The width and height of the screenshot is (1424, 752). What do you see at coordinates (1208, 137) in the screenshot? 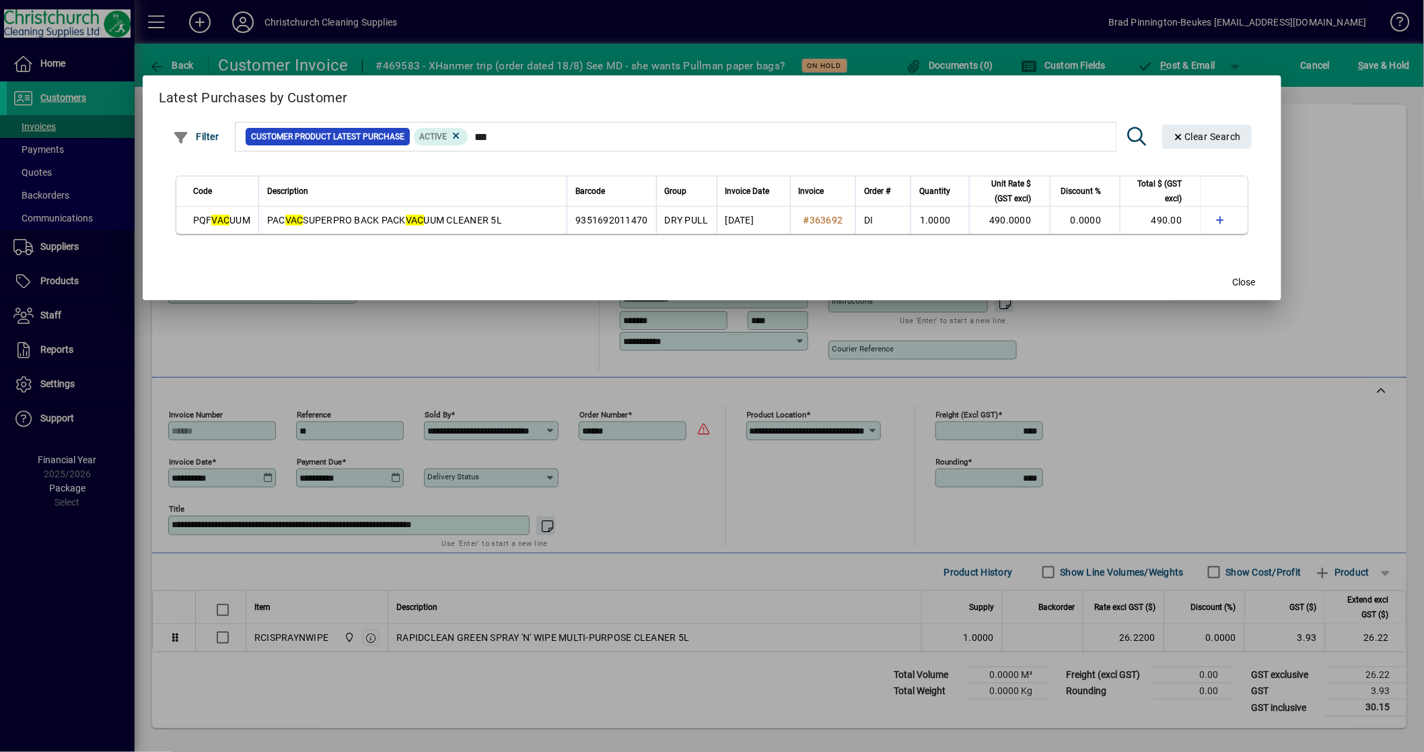
I see `button: Clear` at bounding box center [1208, 137].